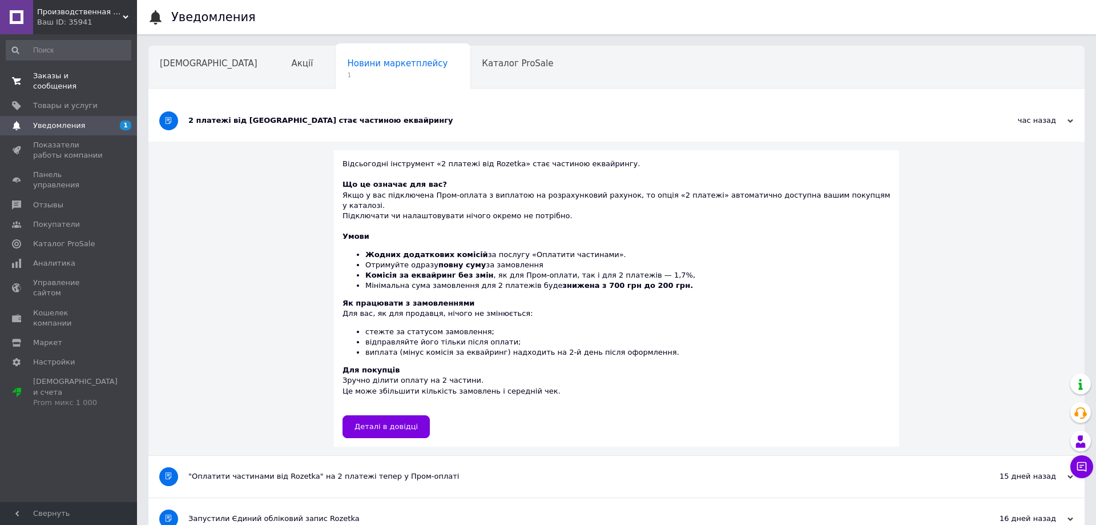 The height and width of the screenshot is (525, 1096). I want to click on li: стежте за статусом замовлення;, so click(628, 332).